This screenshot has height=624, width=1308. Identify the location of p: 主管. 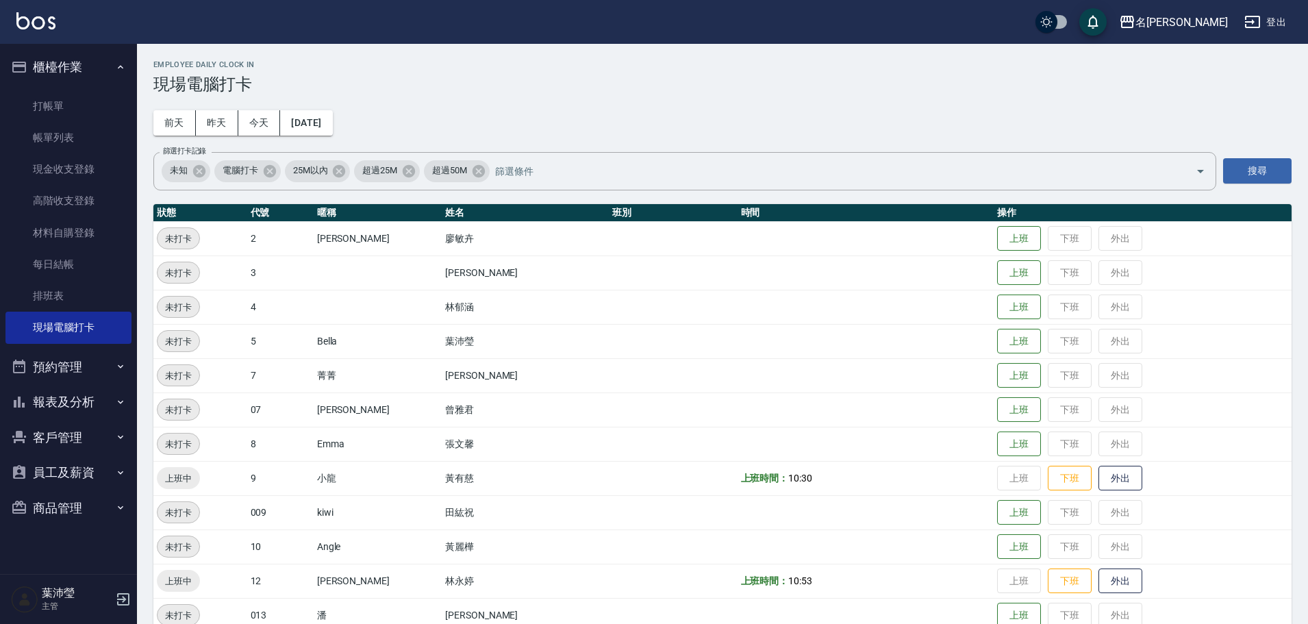
(77, 606).